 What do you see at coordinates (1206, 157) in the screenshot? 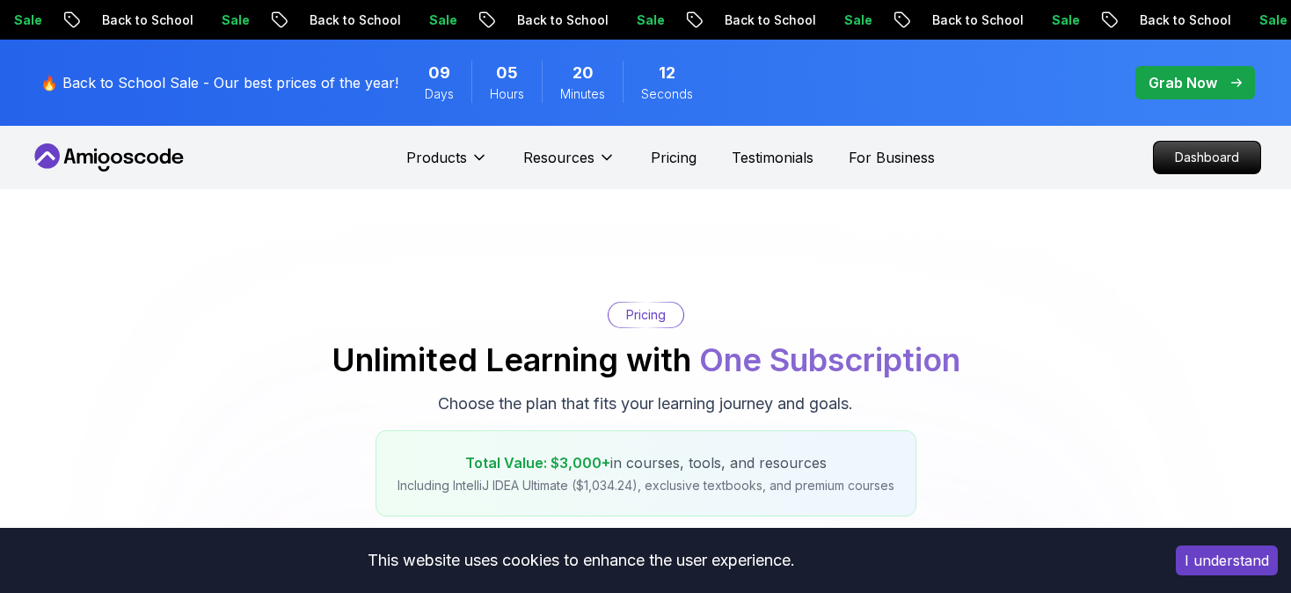
I see `a: Dashboard` at bounding box center [1206, 157].